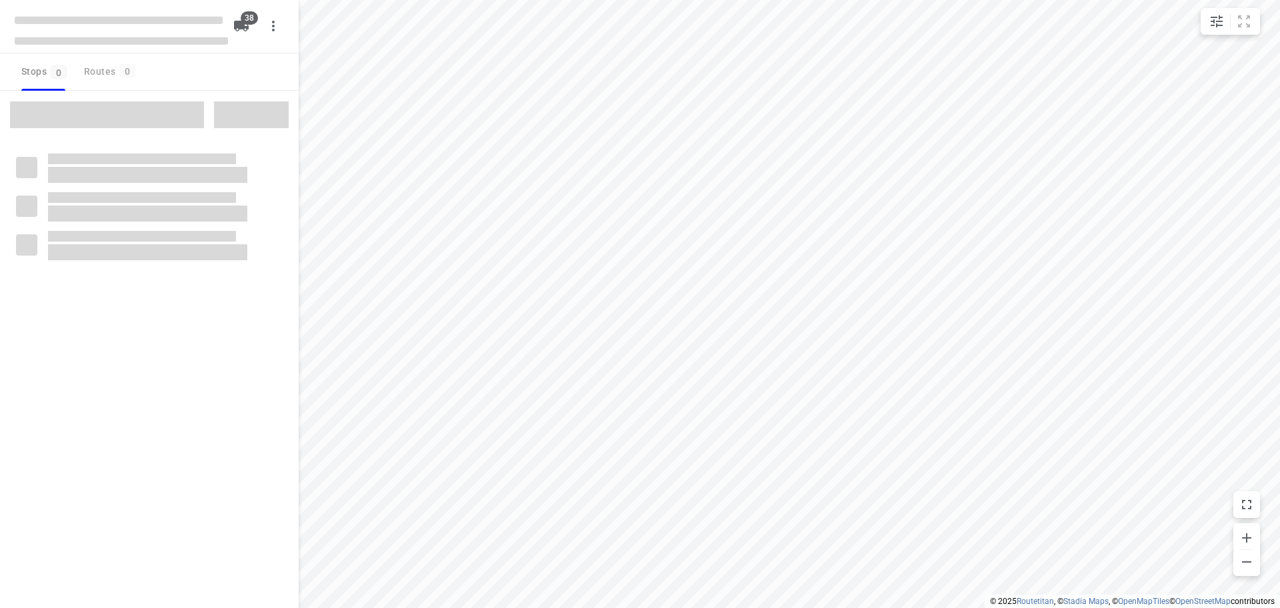 This screenshot has height=608, width=1280. What do you see at coordinates (1132, 601) in the screenshot?
I see `li: © 2025 , © , © © contributors` at bounding box center [1132, 601].